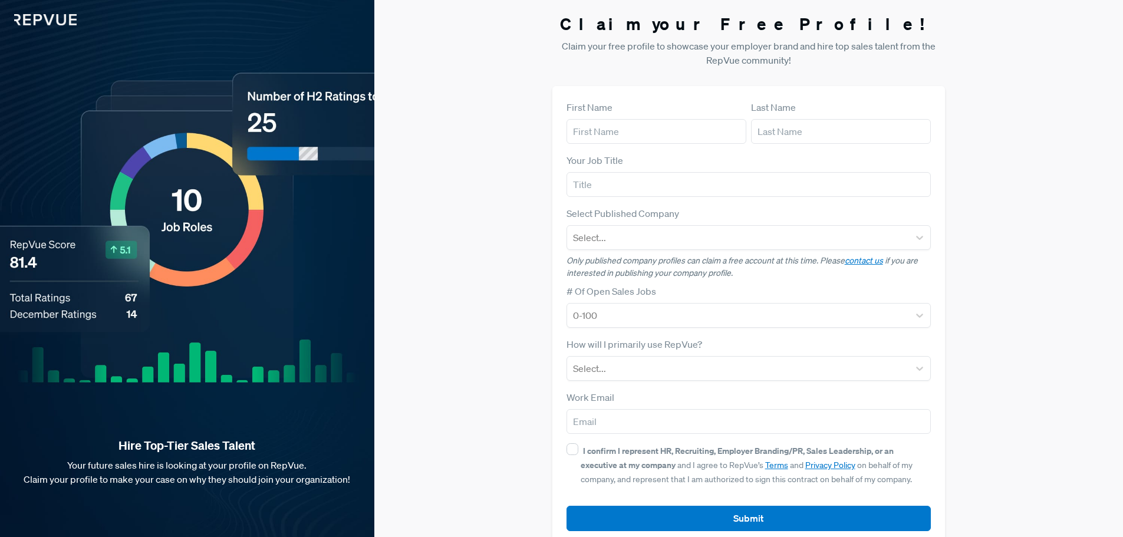 The height and width of the screenshot is (537, 1123). Describe the element at coordinates (748, 267) in the screenshot. I see `p: Only published company profiles can claim a free account at this time. Please if you are interest...` at that location.